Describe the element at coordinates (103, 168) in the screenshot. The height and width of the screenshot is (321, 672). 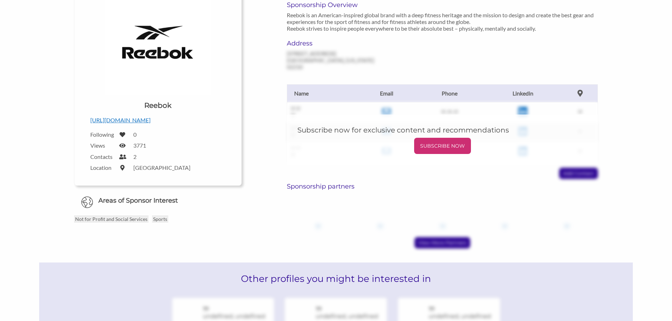
I see `label: Location` at that location.